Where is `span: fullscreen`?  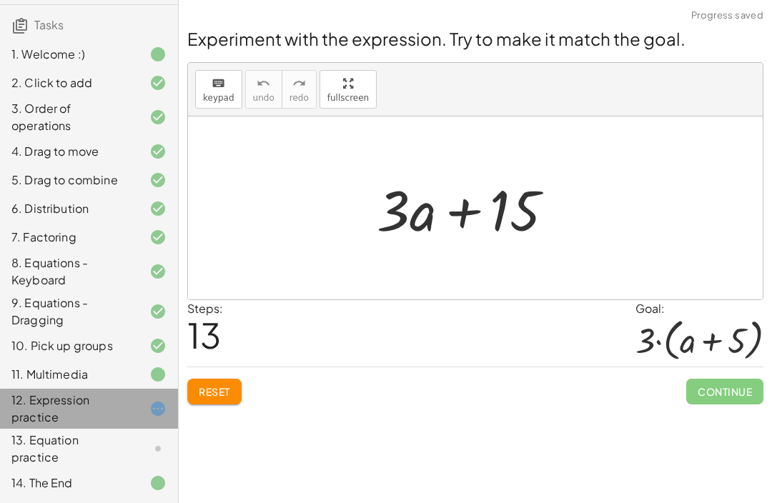 span: fullscreen is located at coordinates (348, 98).